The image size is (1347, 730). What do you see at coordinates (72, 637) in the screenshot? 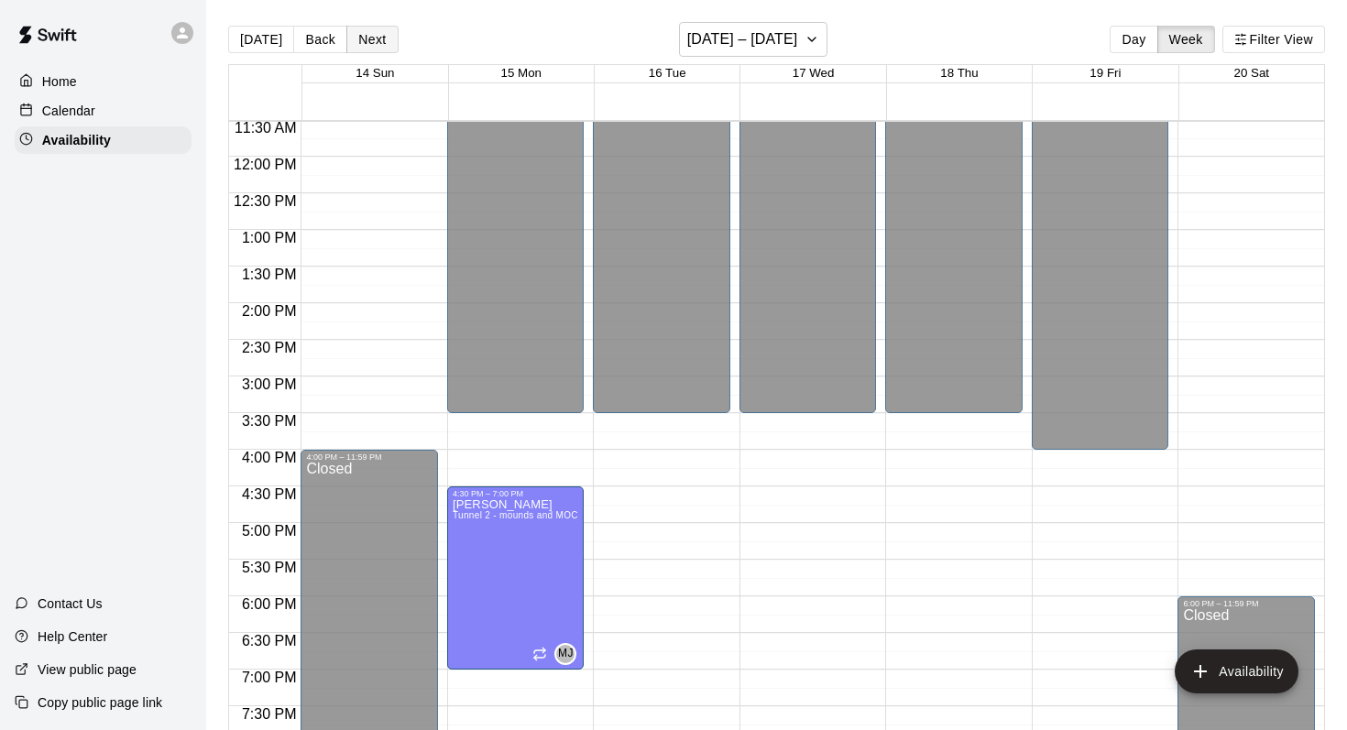
I see `p: Help Center` at bounding box center [72, 637].